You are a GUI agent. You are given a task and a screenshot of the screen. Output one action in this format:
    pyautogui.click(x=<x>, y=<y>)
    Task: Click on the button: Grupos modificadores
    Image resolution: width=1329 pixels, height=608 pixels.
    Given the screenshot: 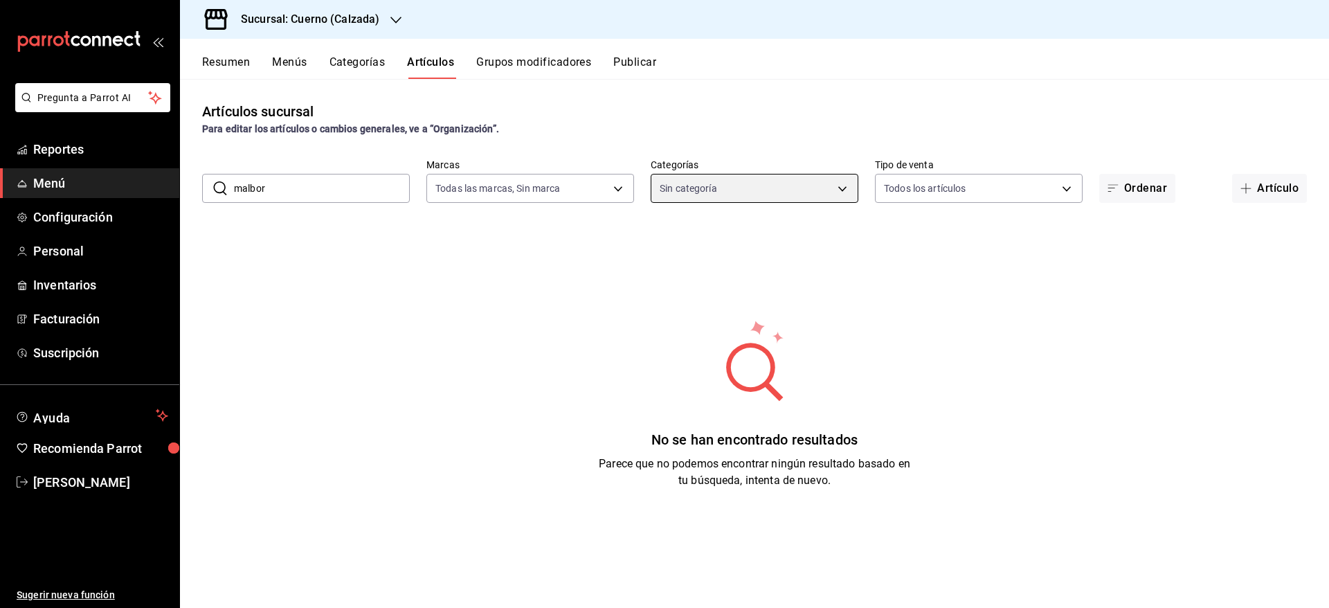 What is the action you would take?
    pyautogui.click(x=534, y=67)
    